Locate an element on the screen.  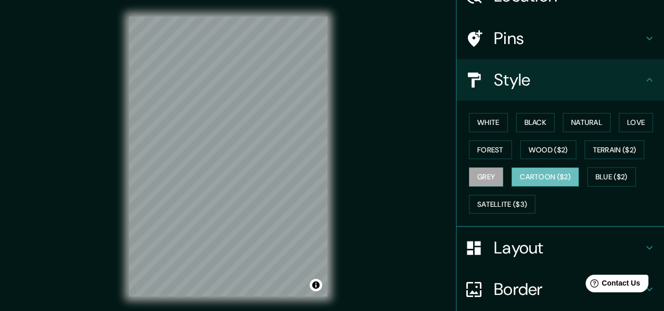
button: Toggle attribution is located at coordinates (316, 285).